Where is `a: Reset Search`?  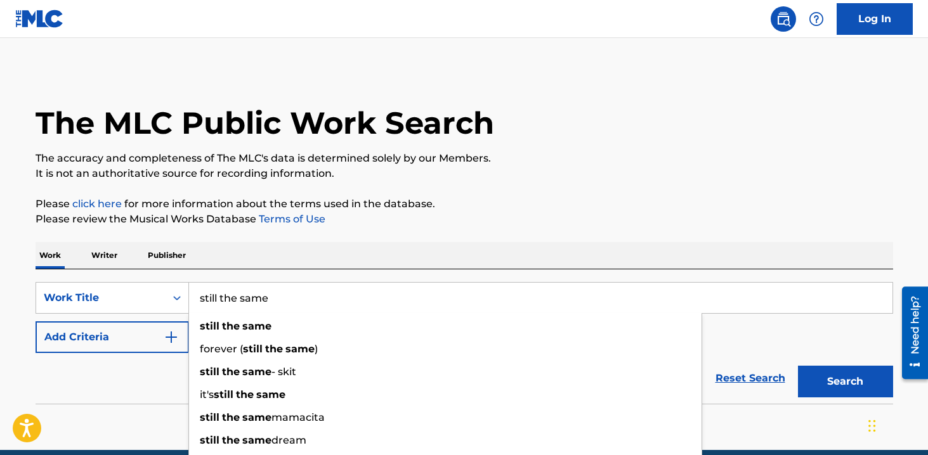 a: Reset Search is located at coordinates (750, 378).